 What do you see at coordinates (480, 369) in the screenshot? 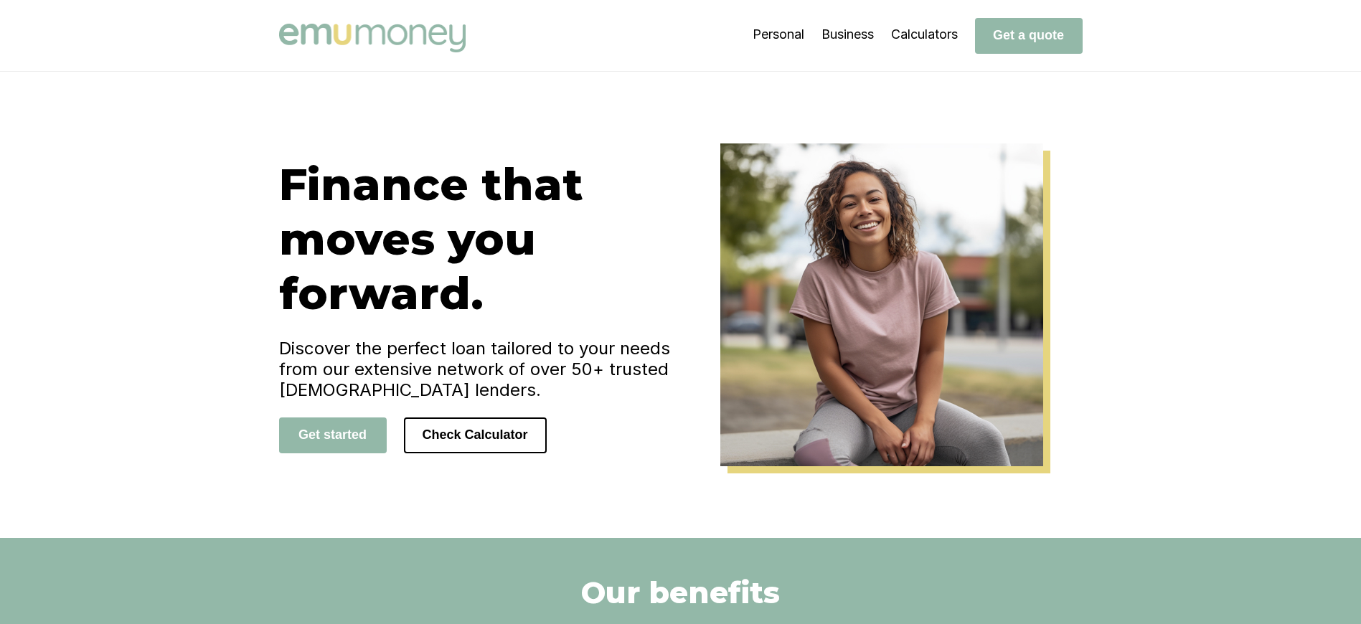
I see `h4: Discover the perfect loan tailored to your needs from our extensive network of over 50+ trusted [...` at bounding box center [480, 369].